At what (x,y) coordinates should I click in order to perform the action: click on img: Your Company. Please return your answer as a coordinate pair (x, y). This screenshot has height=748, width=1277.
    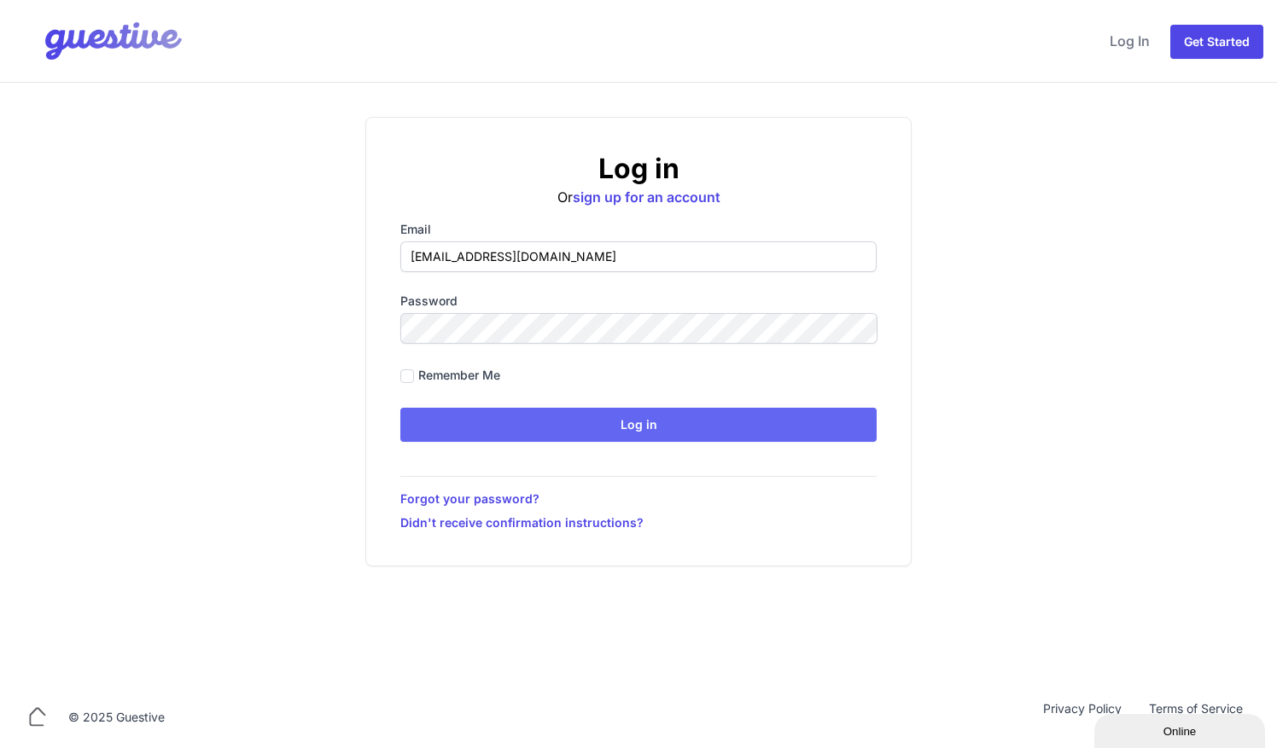
    Looking at the image, I should click on (100, 41).